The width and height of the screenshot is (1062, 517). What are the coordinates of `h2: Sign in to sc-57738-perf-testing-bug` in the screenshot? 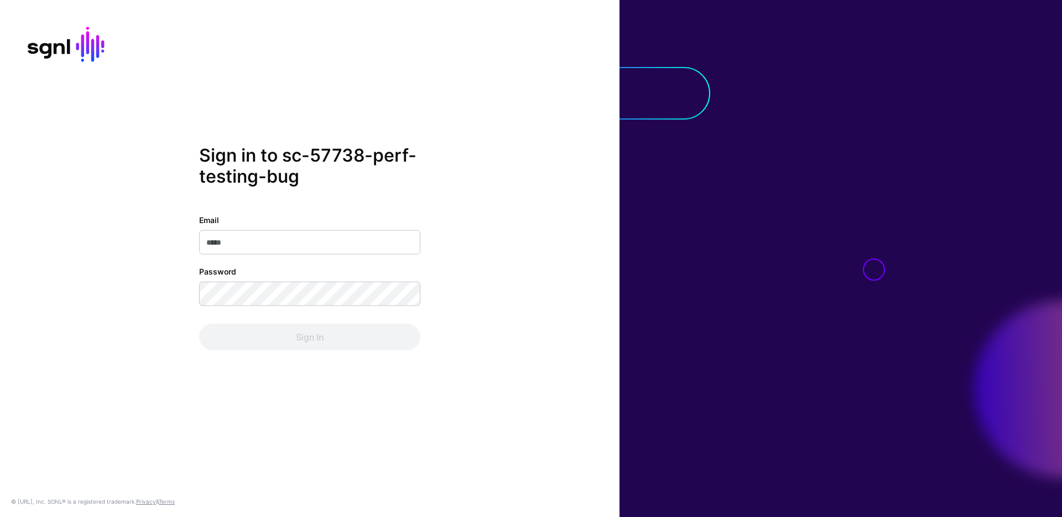 It's located at (310, 166).